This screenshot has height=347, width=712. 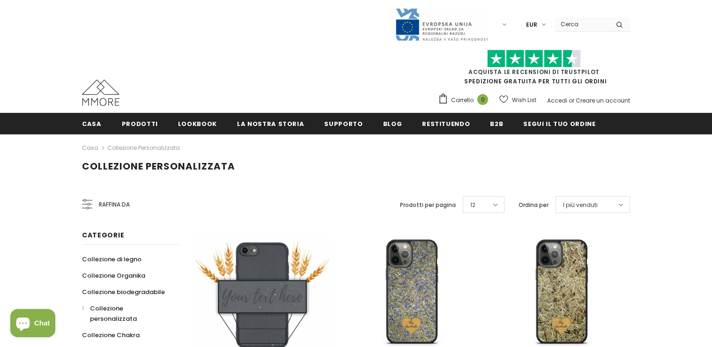 I want to click on a: B2B, so click(x=497, y=123).